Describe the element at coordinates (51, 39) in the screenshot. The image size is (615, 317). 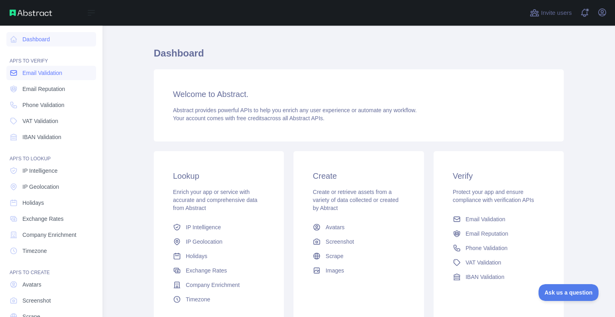
I see `a: Dashboard` at that location.